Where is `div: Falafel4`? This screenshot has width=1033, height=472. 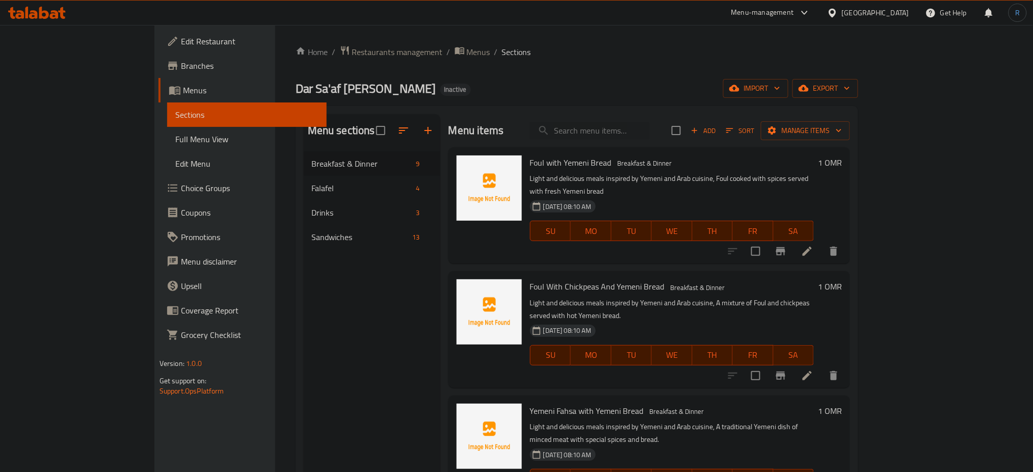 div: Falafel4 is located at coordinates (372, 188).